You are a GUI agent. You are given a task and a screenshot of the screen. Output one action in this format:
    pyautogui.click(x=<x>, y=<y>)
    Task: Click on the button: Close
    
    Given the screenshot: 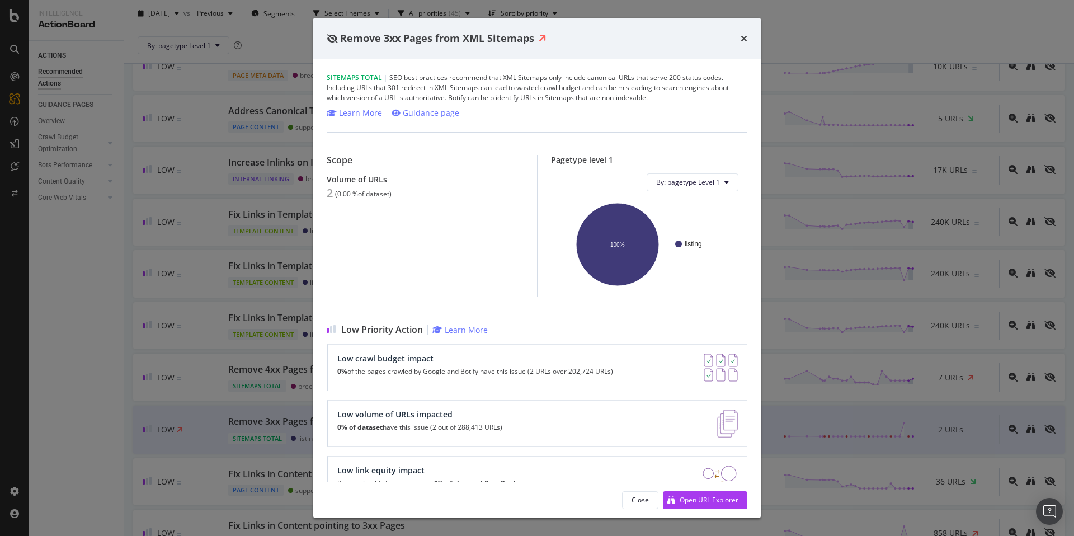 What is the action you would take?
    pyautogui.click(x=640, y=500)
    